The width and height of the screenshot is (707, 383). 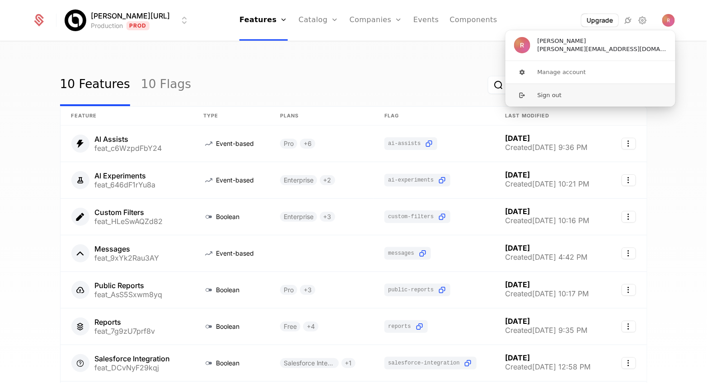 What do you see at coordinates (590, 72) in the screenshot?
I see `button: Manage account` at bounding box center [590, 72].